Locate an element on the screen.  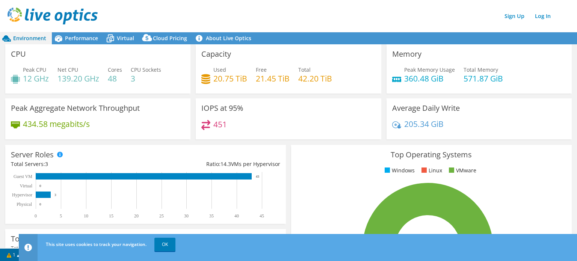
span: Performance is located at coordinates (81, 38).